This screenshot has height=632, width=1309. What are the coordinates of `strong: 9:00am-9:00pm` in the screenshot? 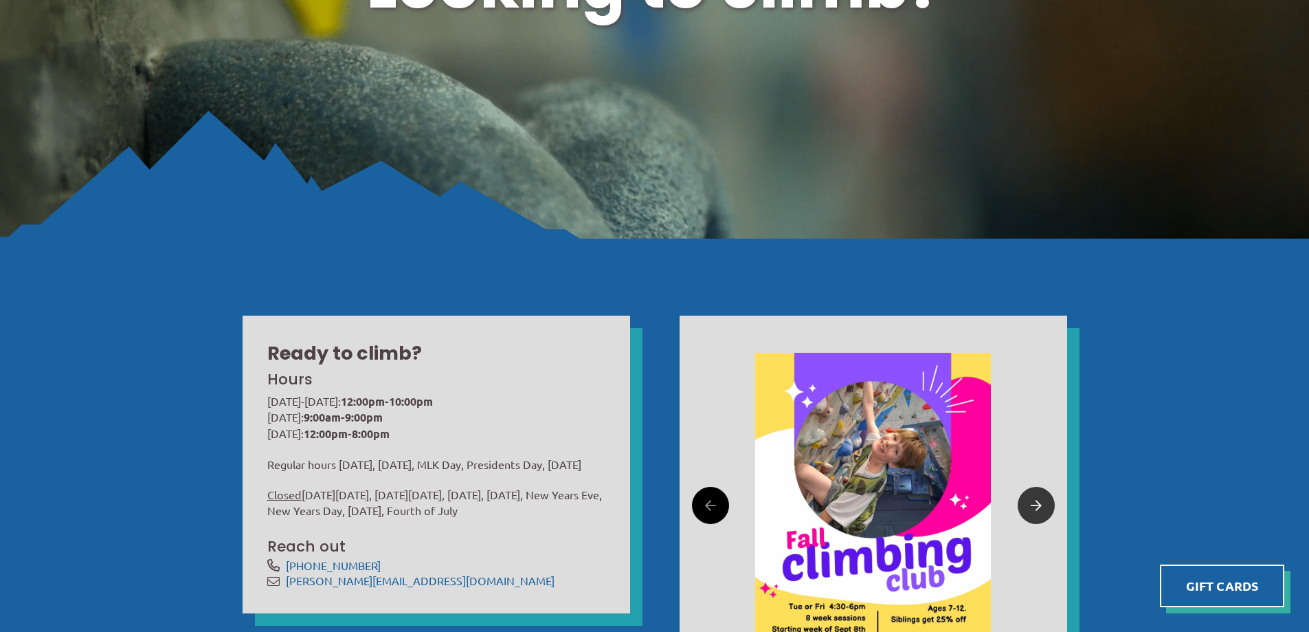 It's located at (343, 417).